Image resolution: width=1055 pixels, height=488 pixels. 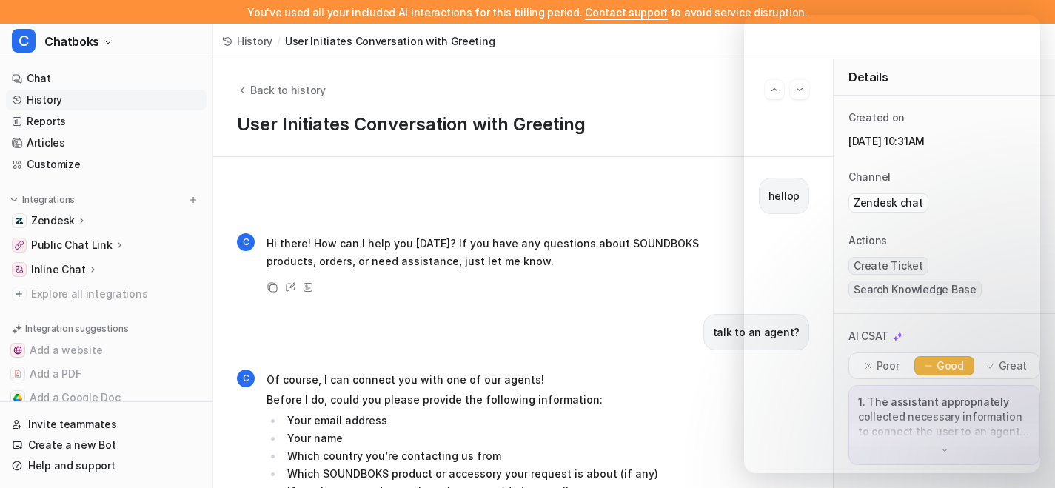 What do you see at coordinates (474, 474) in the screenshot?
I see `li: Which SOUNDBOKS product or accessory your request is about (if any)` at bounding box center [474, 474].